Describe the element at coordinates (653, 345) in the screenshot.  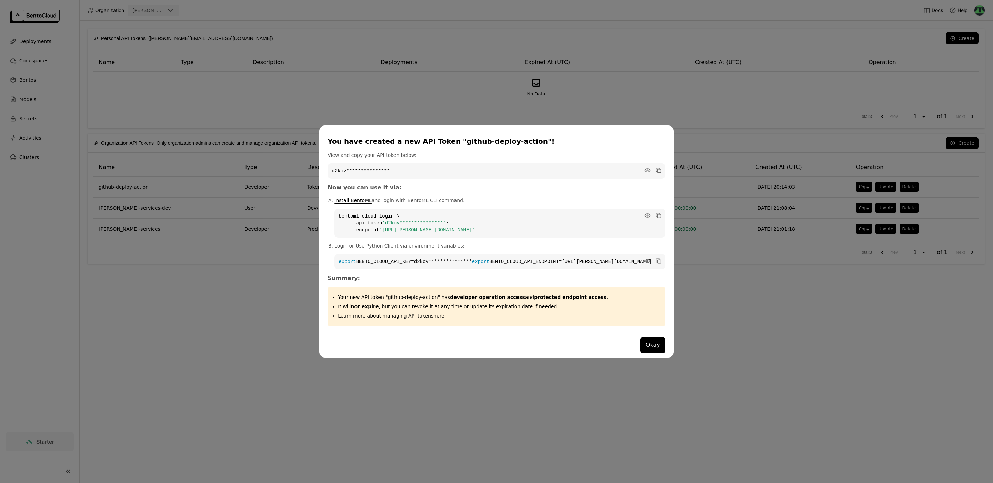
I see `button: Okay` at that location.